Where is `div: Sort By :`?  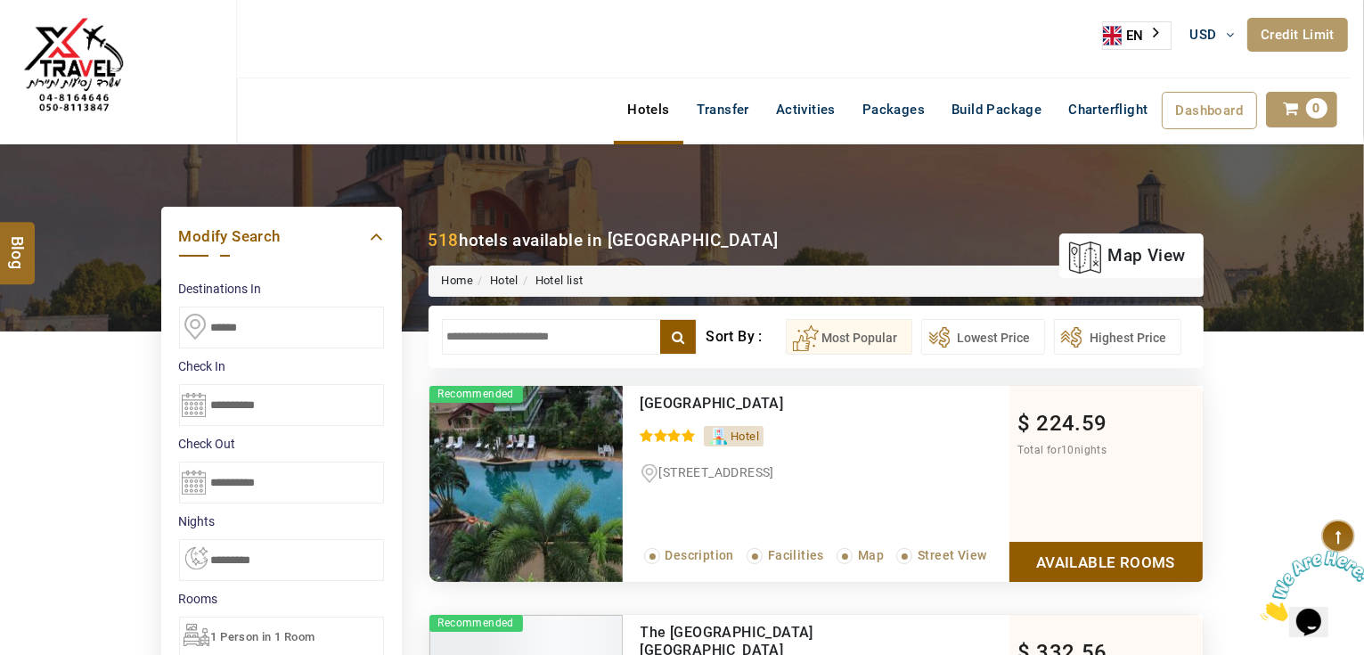 div: Sort By : is located at coordinates (745, 337).